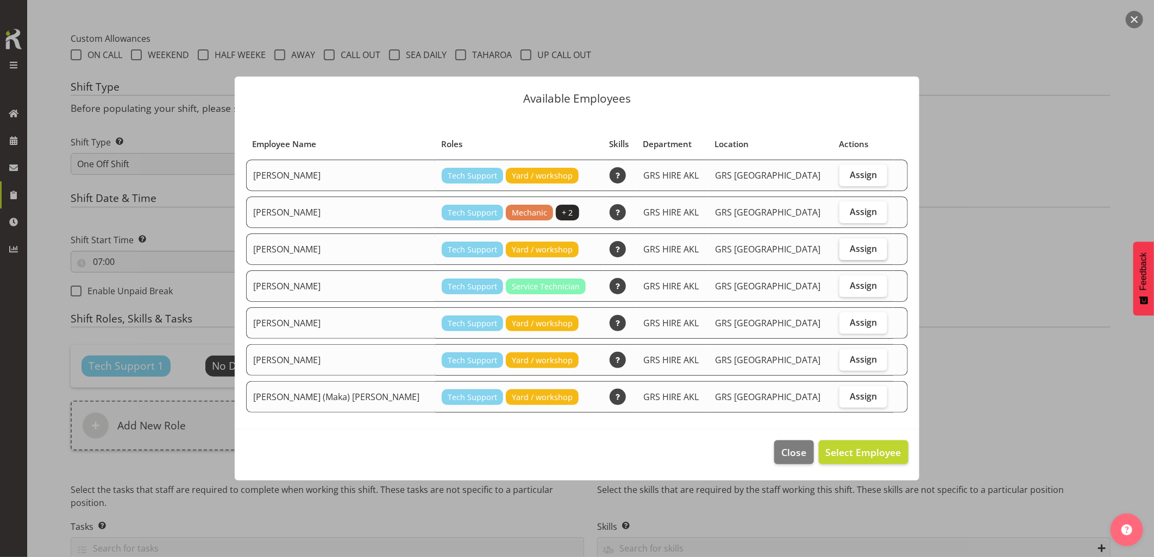 This screenshot has width=1154, height=557. What do you see at coordinates (1143, 272) in the screenshot?
I see `span: Feedback` at bounding box center [1143, 272].